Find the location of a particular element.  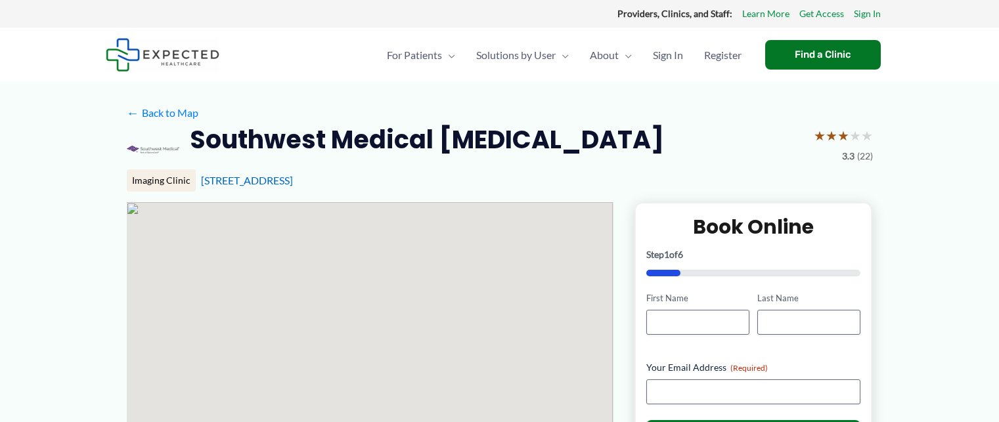

span: 1 is located at coordinates (667, 254).